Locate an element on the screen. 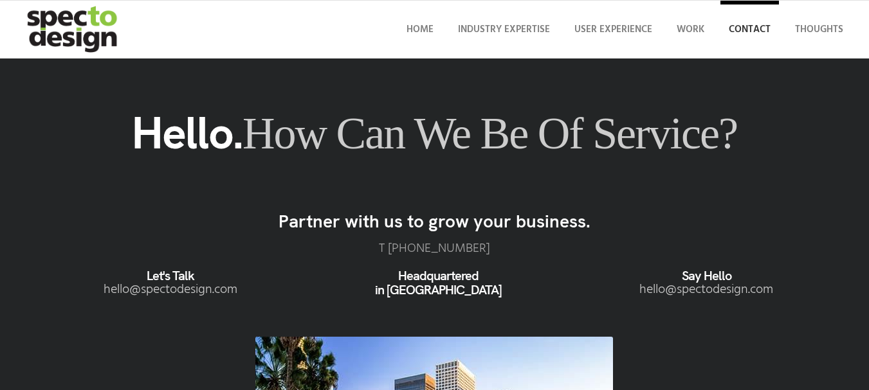  a: specto-logo-2020 is located at coordinates (73, 30).